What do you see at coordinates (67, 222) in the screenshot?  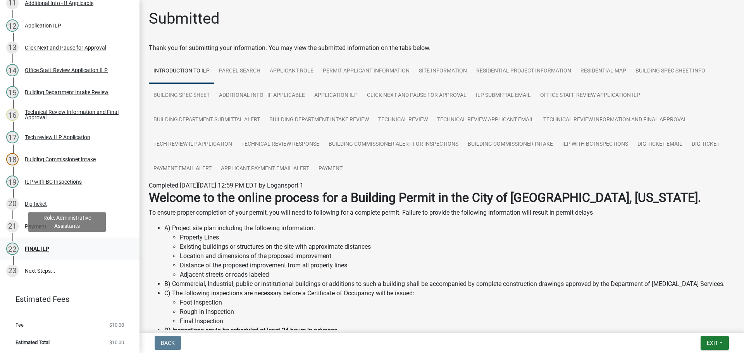 I see `div: Role: Administrative Assistants` at bounding box center [67, 222].